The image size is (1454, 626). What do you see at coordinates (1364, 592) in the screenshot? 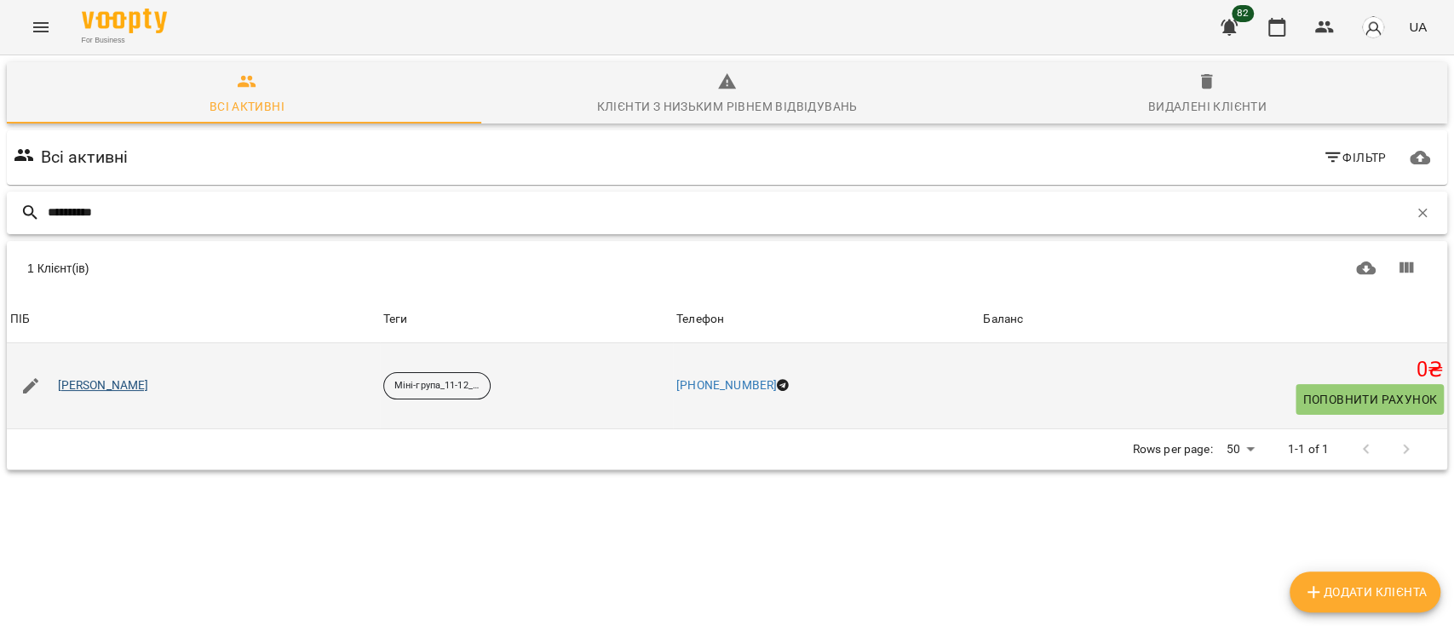
I see `span: Додати клієнта` at bounding box center [1364, 592].